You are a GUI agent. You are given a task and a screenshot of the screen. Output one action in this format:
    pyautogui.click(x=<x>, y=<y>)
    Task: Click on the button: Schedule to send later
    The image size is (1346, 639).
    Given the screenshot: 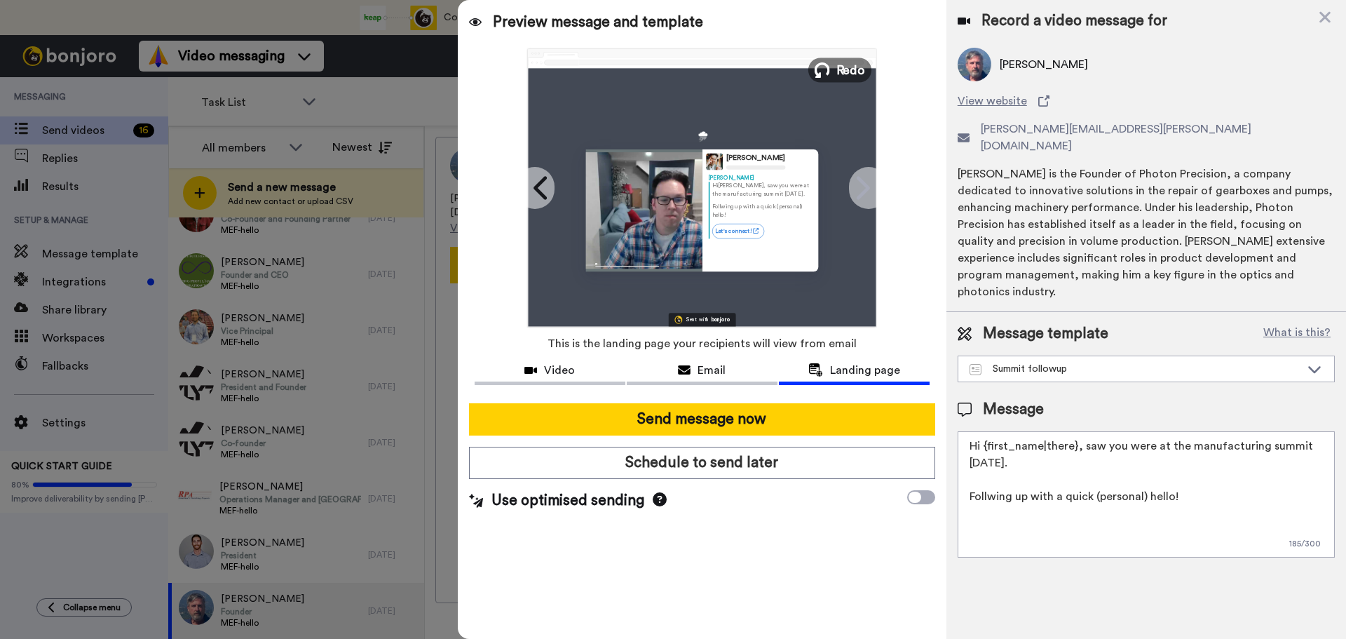 What is the action you would take?
    pyautogui.click(x=702, y=463)
    